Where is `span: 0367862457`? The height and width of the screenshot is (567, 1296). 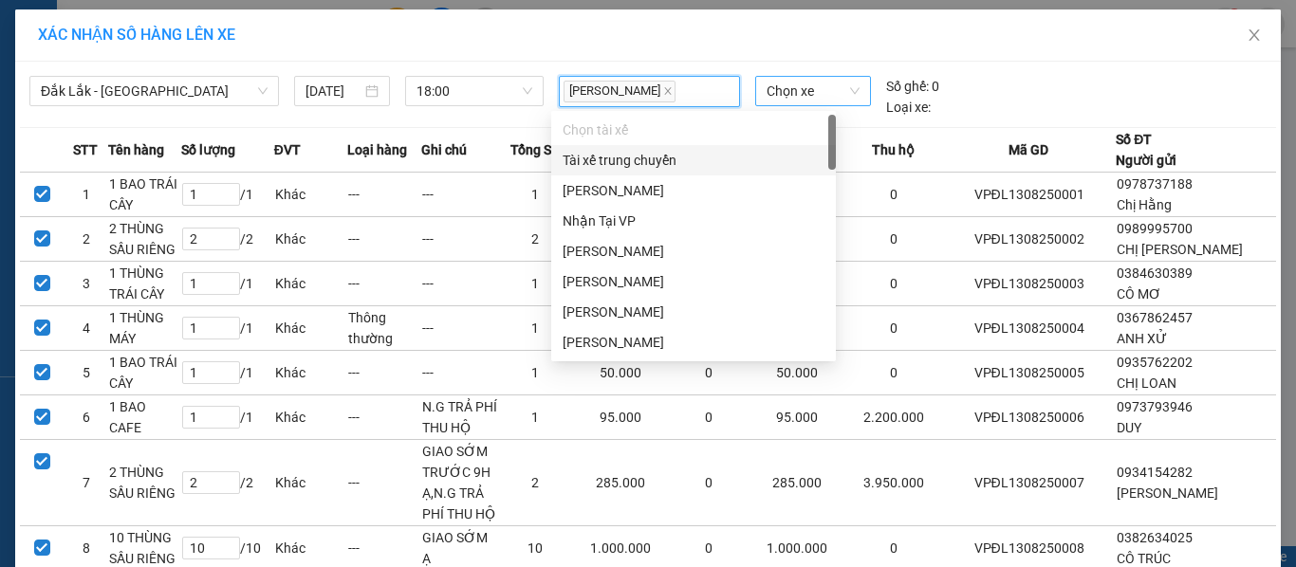 span: 0367862457 is located at coordinates (1155, 318).